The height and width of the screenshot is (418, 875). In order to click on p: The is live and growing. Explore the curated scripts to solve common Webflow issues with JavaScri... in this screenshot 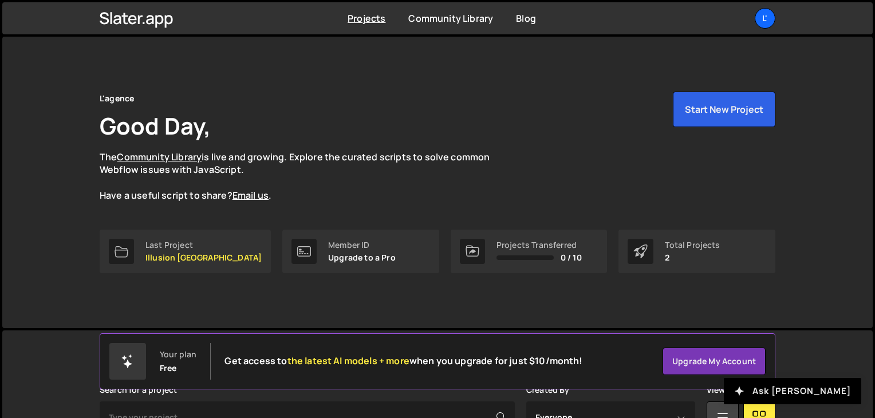, I will do `click(306, 176)`.